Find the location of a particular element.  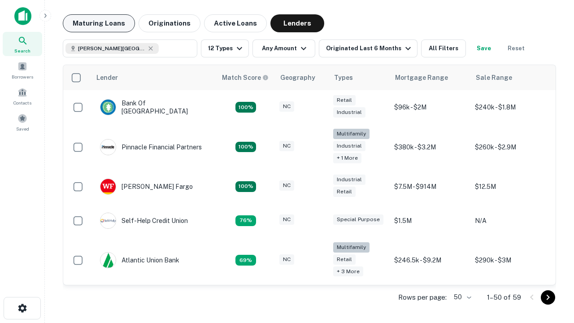

td: $260k - $2.9M is located at coordinates (510, 147).